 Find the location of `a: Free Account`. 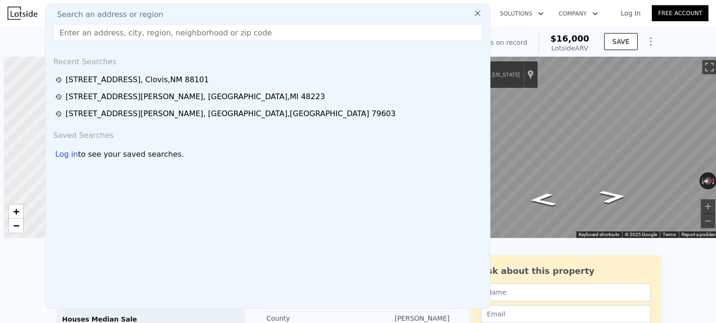

a: Free Account is located at coordinates (680, 13).